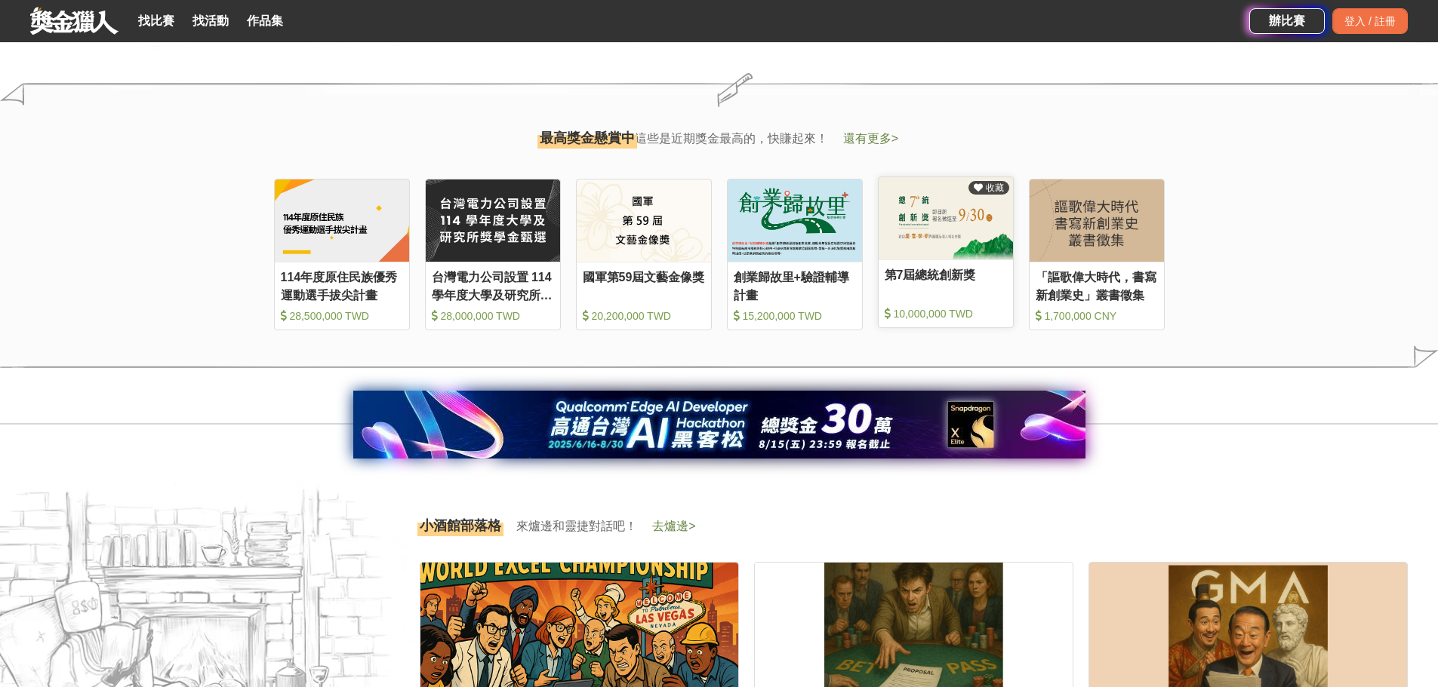 The width and height of the screenshot is (1438, 687). Describe the element at coordinates (731, 139) in the screenshot. I see `span: 這些是近期獎金最高的，快賺起來！` at that location.